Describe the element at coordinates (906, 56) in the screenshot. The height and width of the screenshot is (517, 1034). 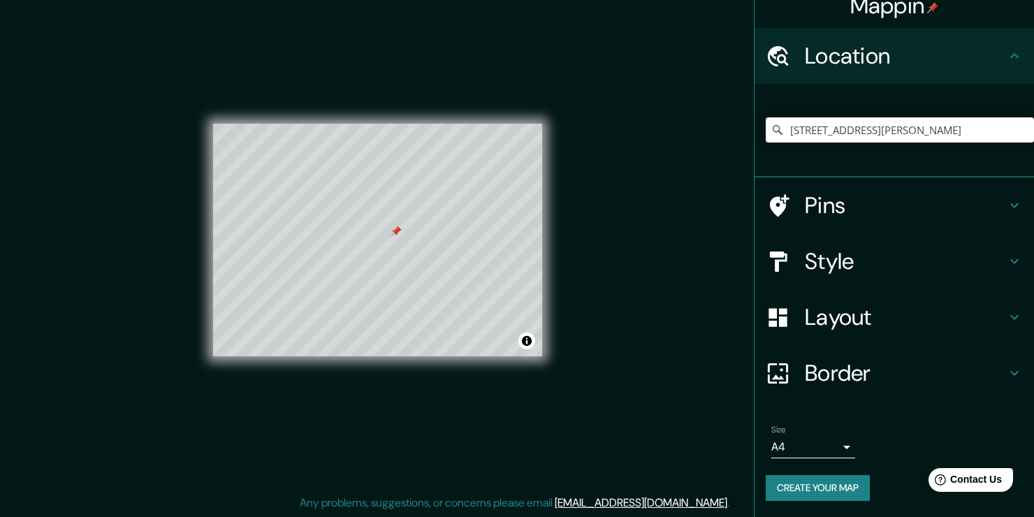
I see `h4: Location` at that location.